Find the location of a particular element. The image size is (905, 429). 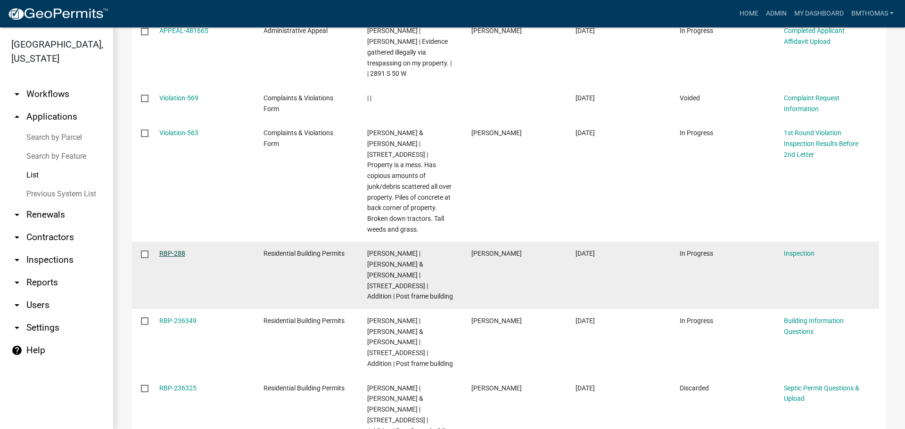

a: bmthomas is located at coordinates (872, 14).